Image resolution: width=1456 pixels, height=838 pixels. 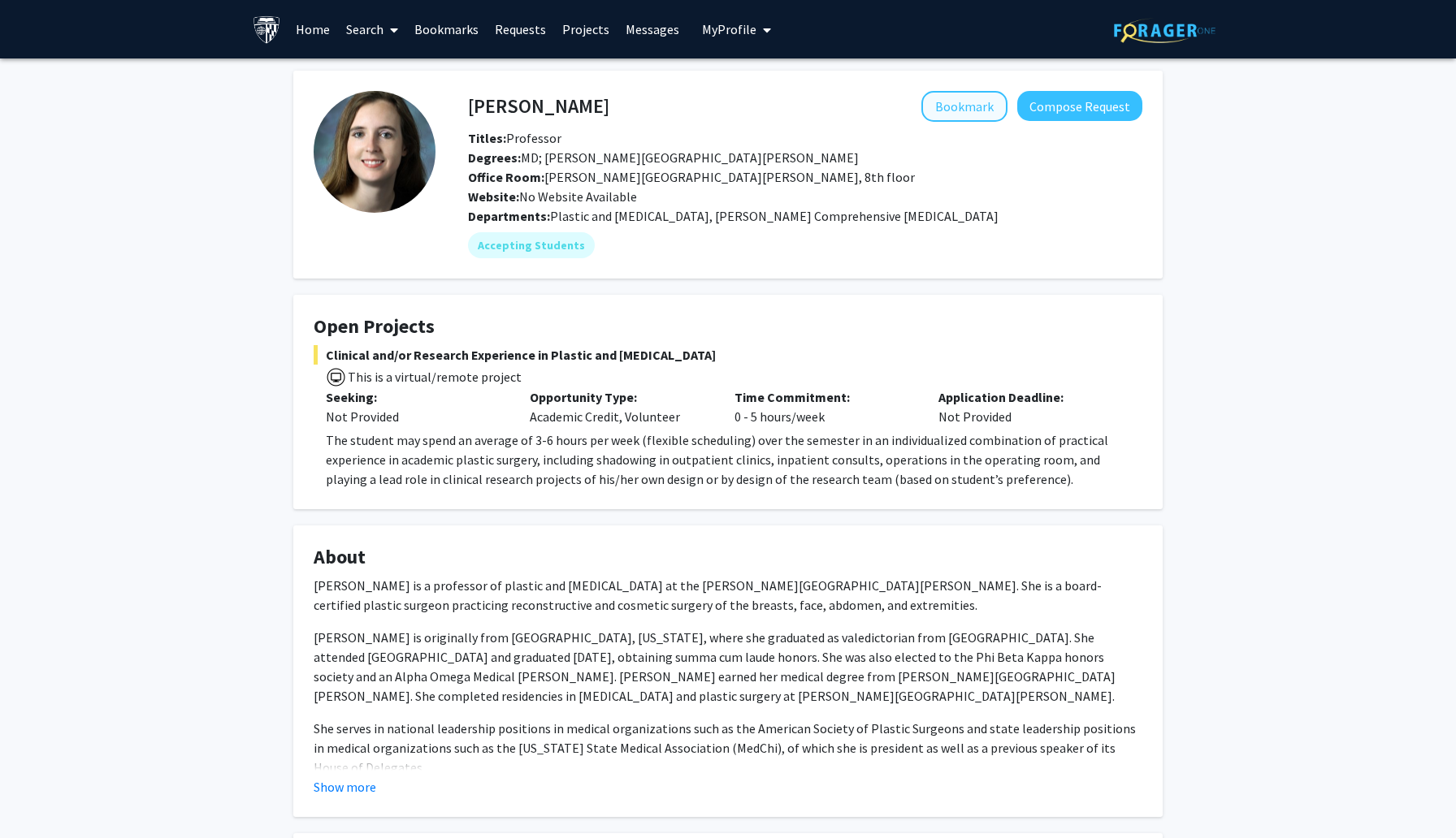 What do you see at coordinates (506, 177) in the screenshot?
I see `b: Office Room:` at bounding box center [506, 177].